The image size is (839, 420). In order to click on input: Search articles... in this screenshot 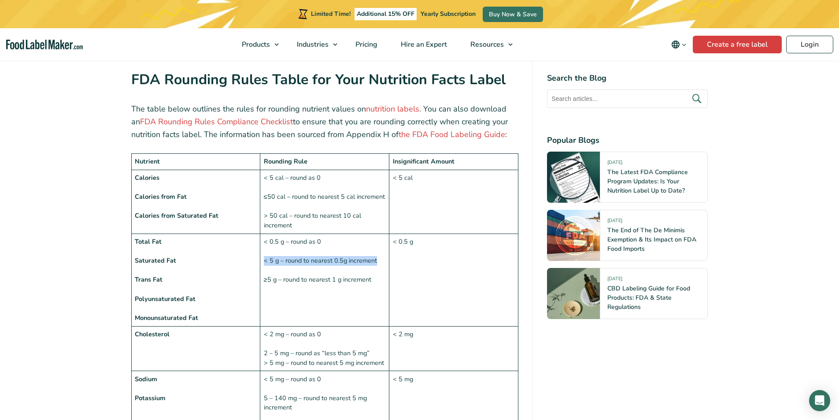, I will do `click(627, 99)`.